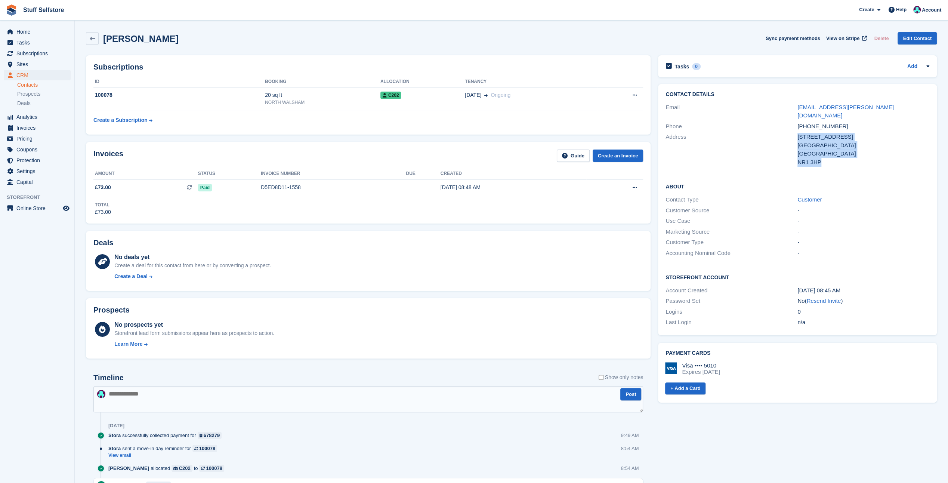 The height and width of the screenshot is (483, 948). What do you see at coordinates (39, 182) in the screenshot?
I see `span: Capital` at bounding box center [39, 182].